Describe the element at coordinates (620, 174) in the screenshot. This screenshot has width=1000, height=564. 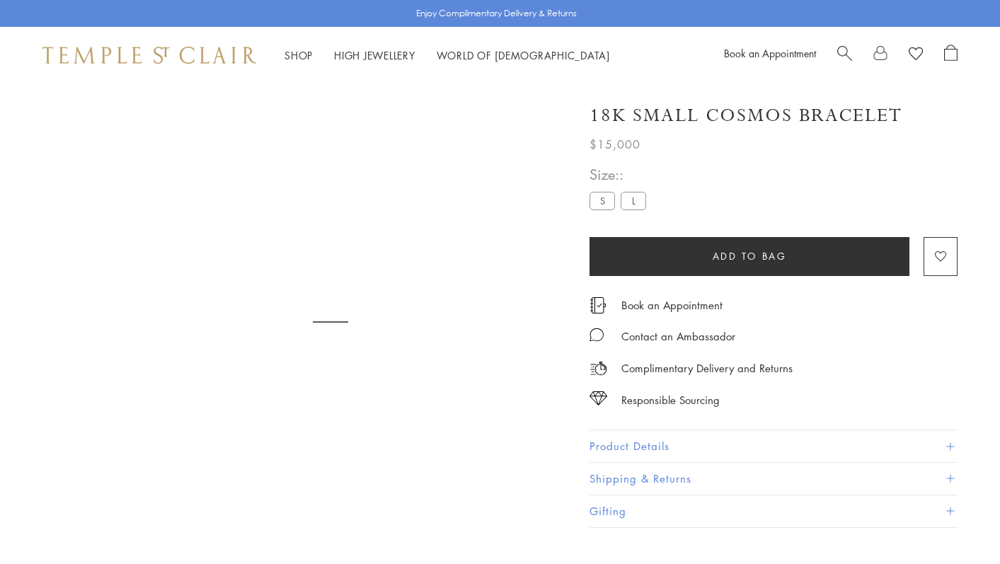
I see `span: Size::` at that location.